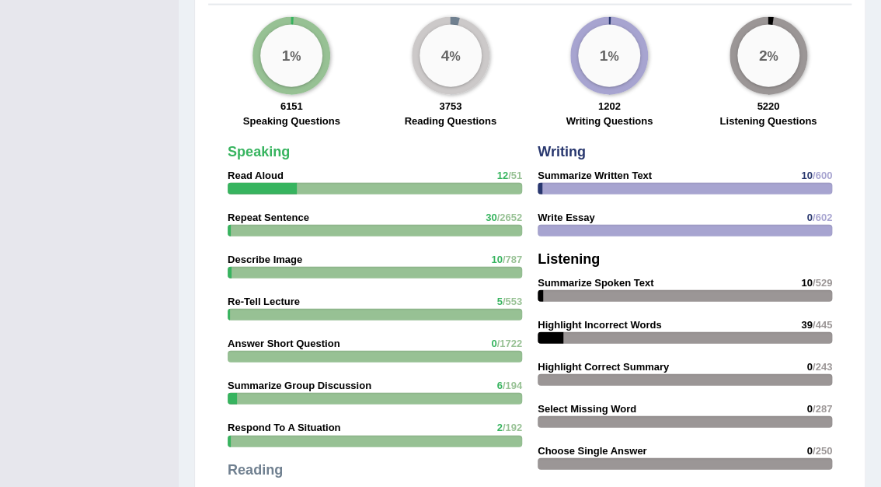  Describe the element at coordinates (499, 301) in the screenshot. I see `span: 5` at that location.